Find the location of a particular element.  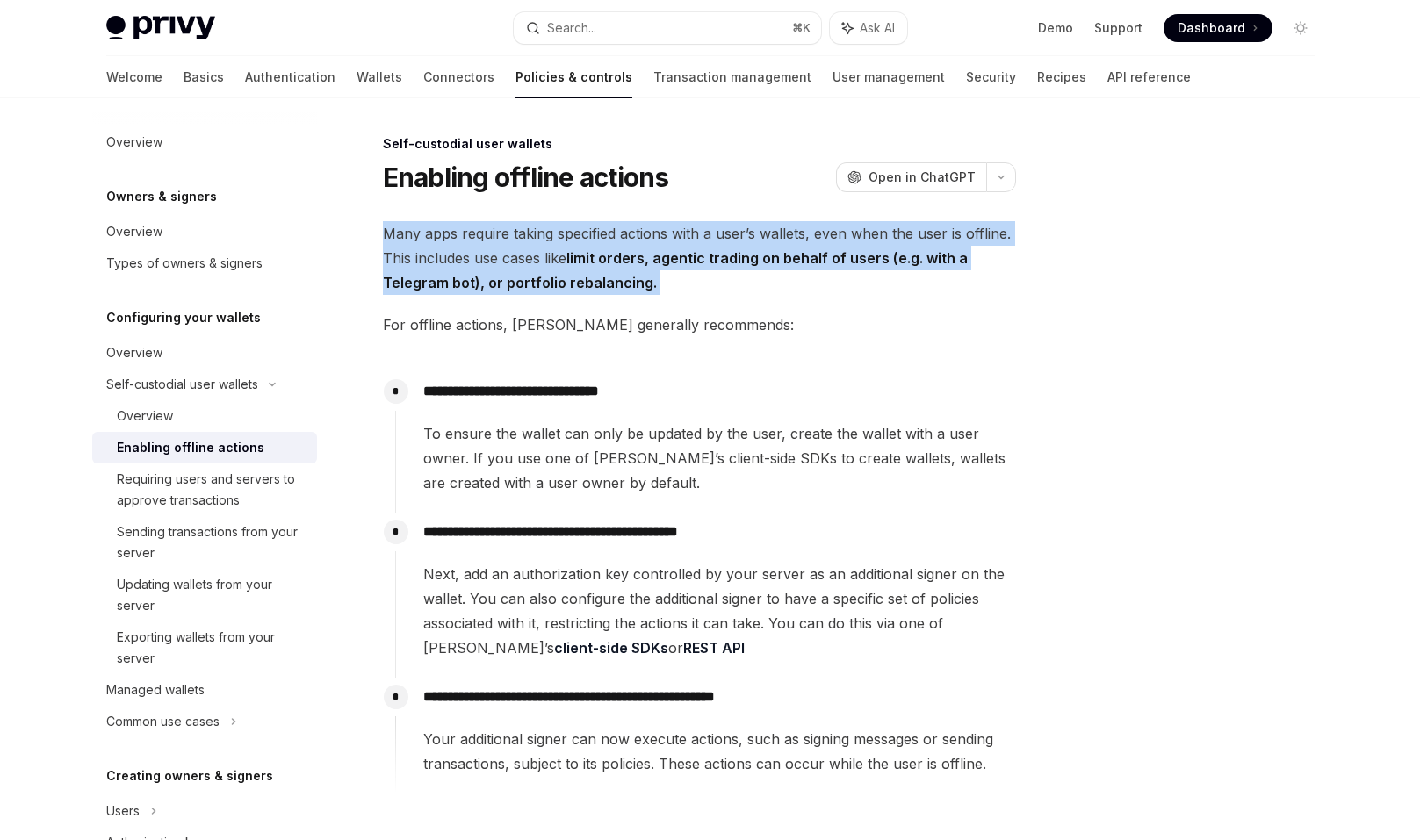

span: To ensure the wallet can only be updated by the user, create the wallet with a user owner. If you... is located at coordinates (720, 458).